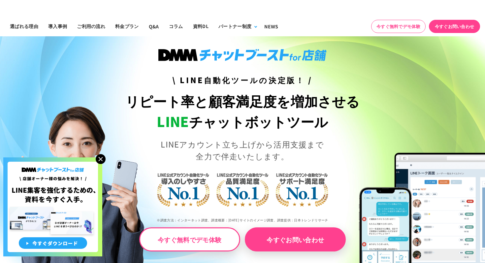 The image size is (485, 263). Describe the element at coordinates (173, 121) in the screenshot. I see `span: LINE` at that location.